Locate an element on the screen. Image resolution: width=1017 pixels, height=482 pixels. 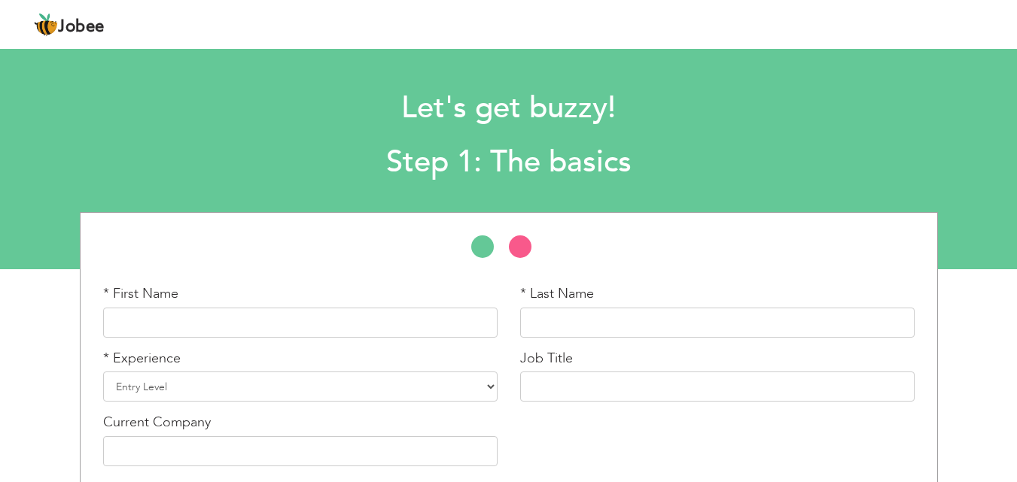
h1: Let's get buzzy! is located at coordinates (508, 108).